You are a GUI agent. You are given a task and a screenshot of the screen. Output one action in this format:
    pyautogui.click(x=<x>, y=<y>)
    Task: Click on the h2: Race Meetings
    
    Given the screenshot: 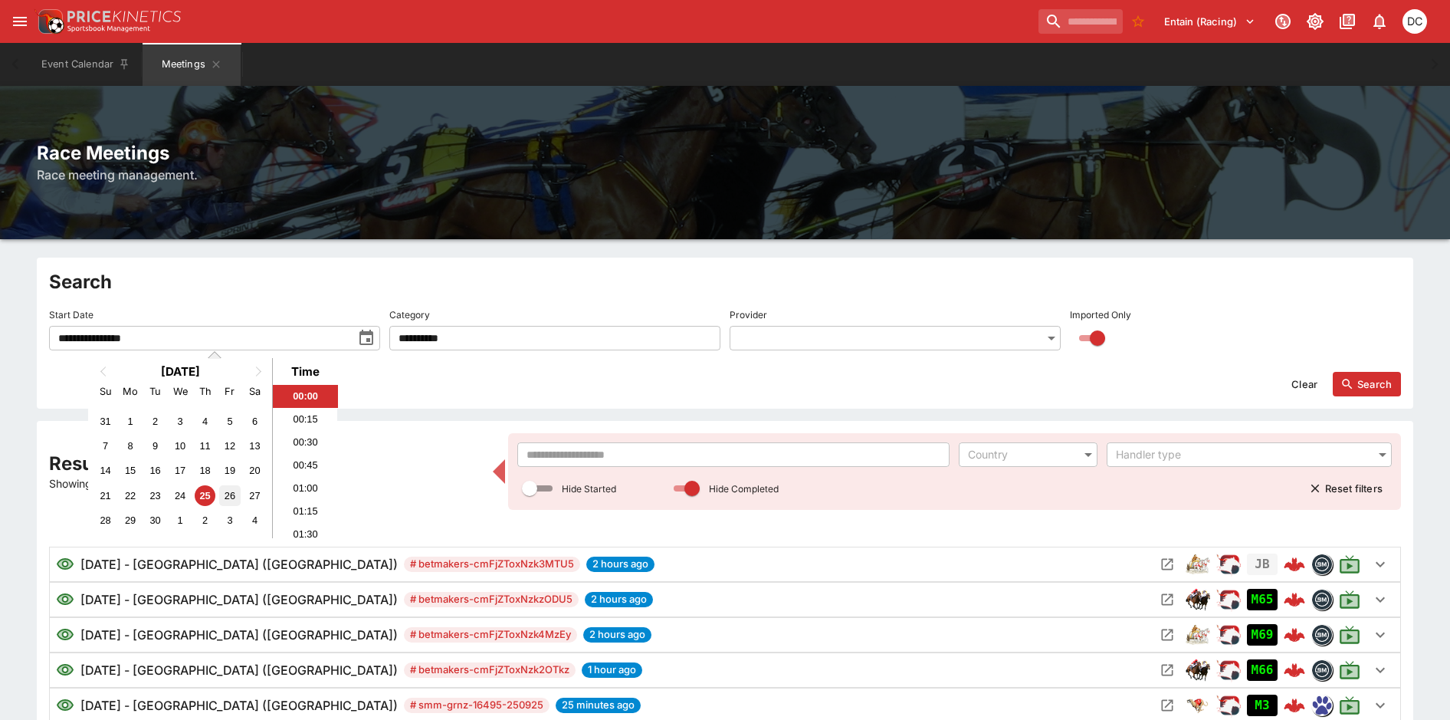 What is the action you would take?
    pyautogui.click(x=725, y=153)
    